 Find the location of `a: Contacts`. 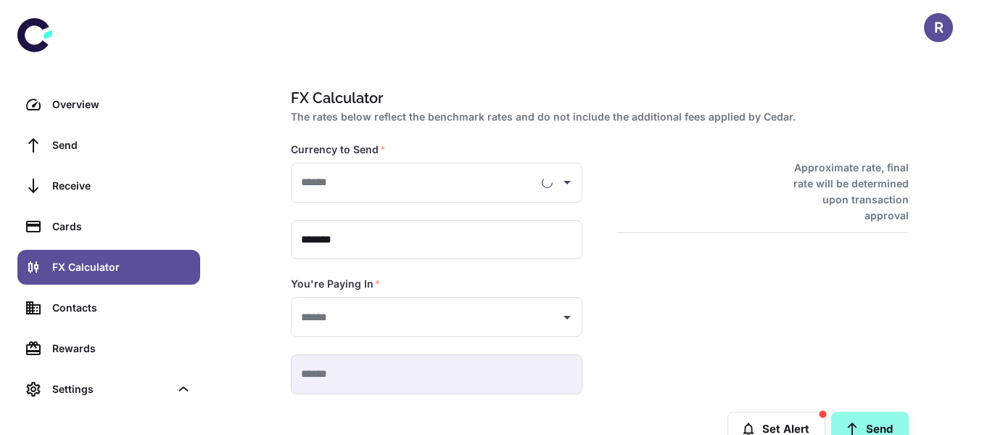

a: Contacts is located at coordinates (109, 308).